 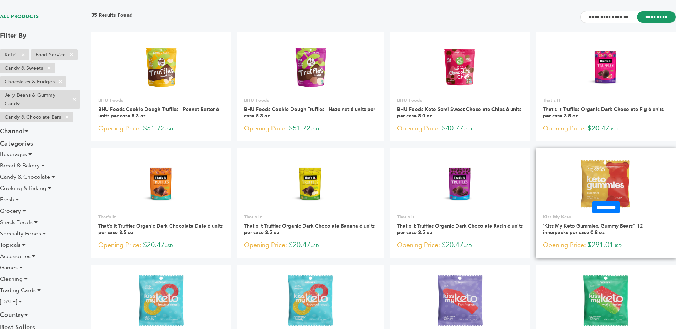 What do you see at coordinates (161, 184) in the screenshot?
I see `img: That's It Truffles Organic Dark Chocolate Date 6 units per case 3.5 oz` at bounding box center [161, 184].